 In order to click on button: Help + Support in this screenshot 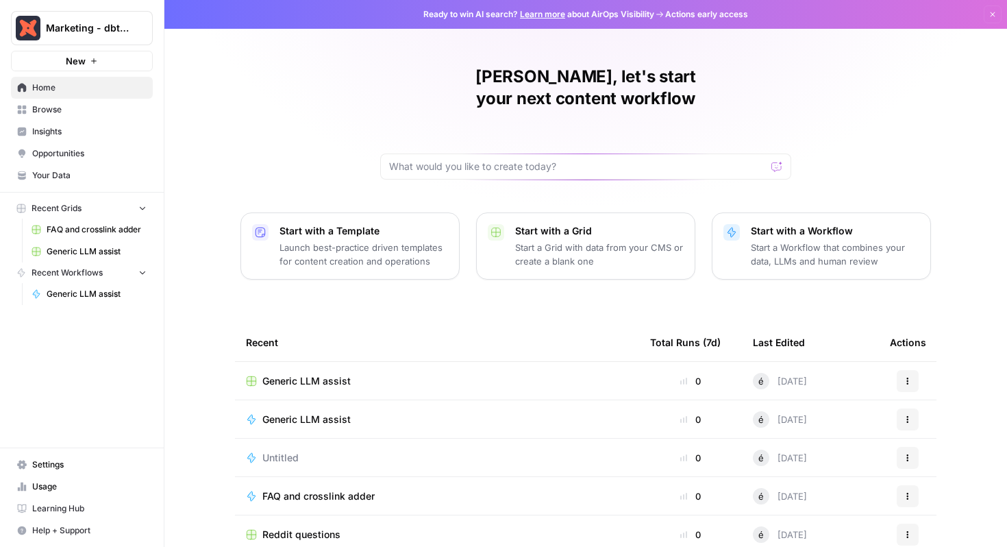, I will do `click(82, 530)`.